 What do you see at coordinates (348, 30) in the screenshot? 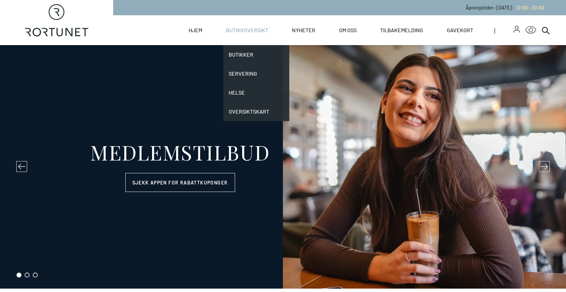
I see `a: Om oss` at bounding box center [348, 30].